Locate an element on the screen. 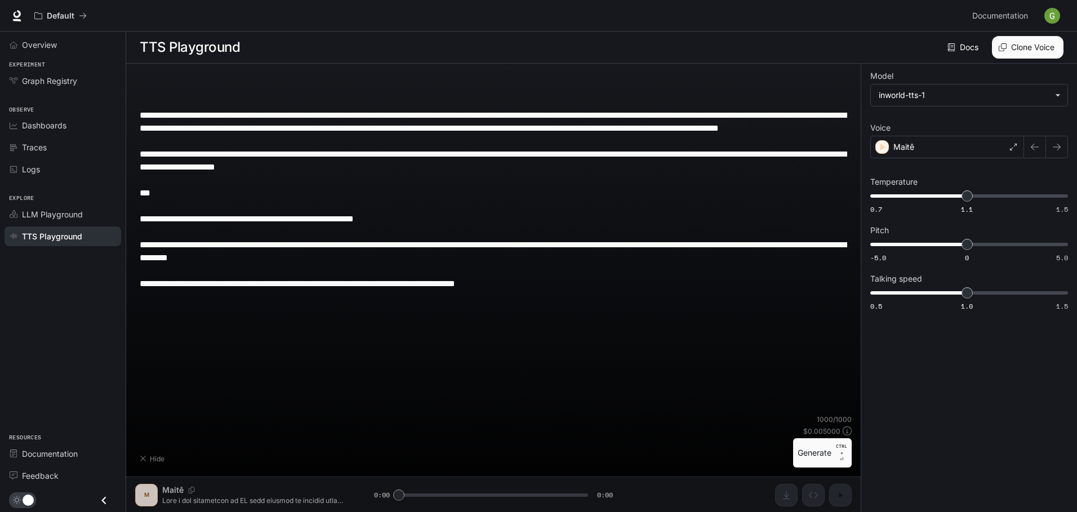  span: Traces is located at coordinates (34, 147).